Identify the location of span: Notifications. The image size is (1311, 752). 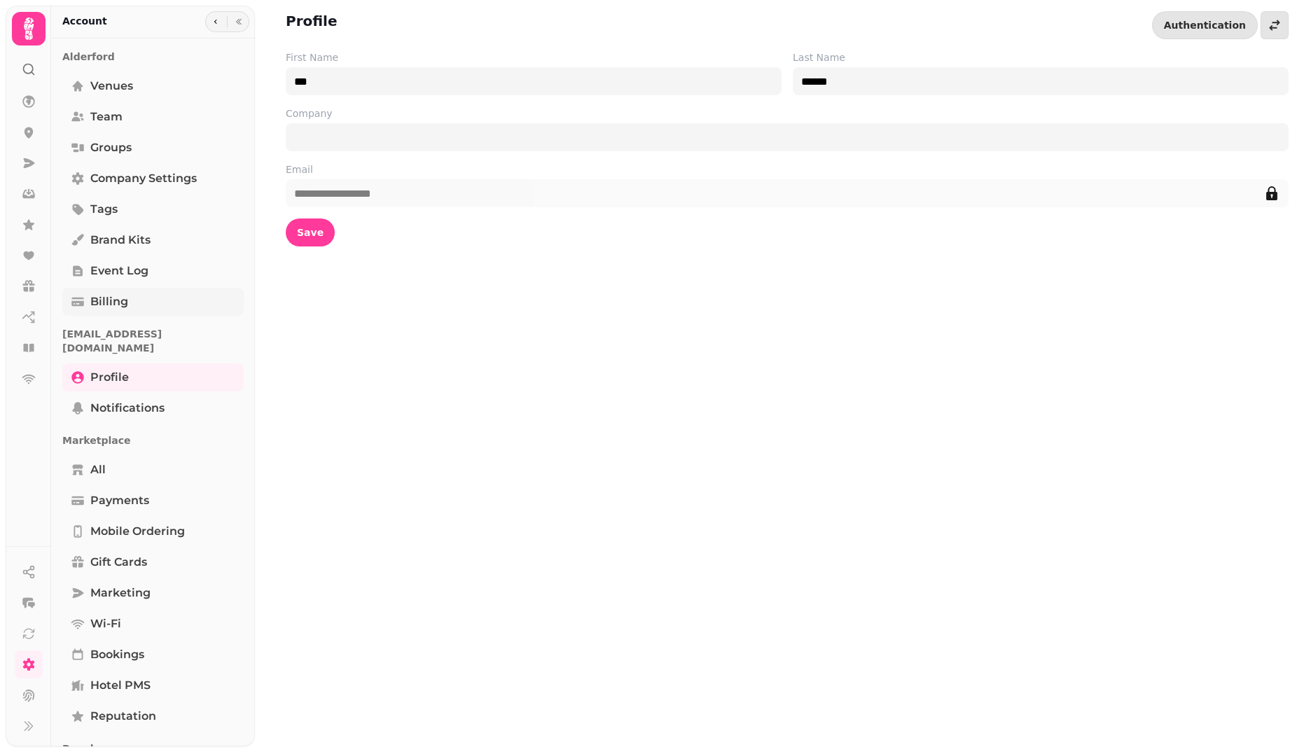
(127, 408).